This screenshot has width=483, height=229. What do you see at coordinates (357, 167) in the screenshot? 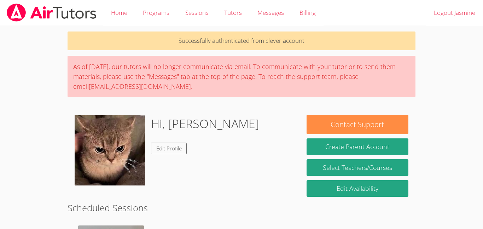
I see `a: Select Teachers/Courses` at bounding box center [357, 167].